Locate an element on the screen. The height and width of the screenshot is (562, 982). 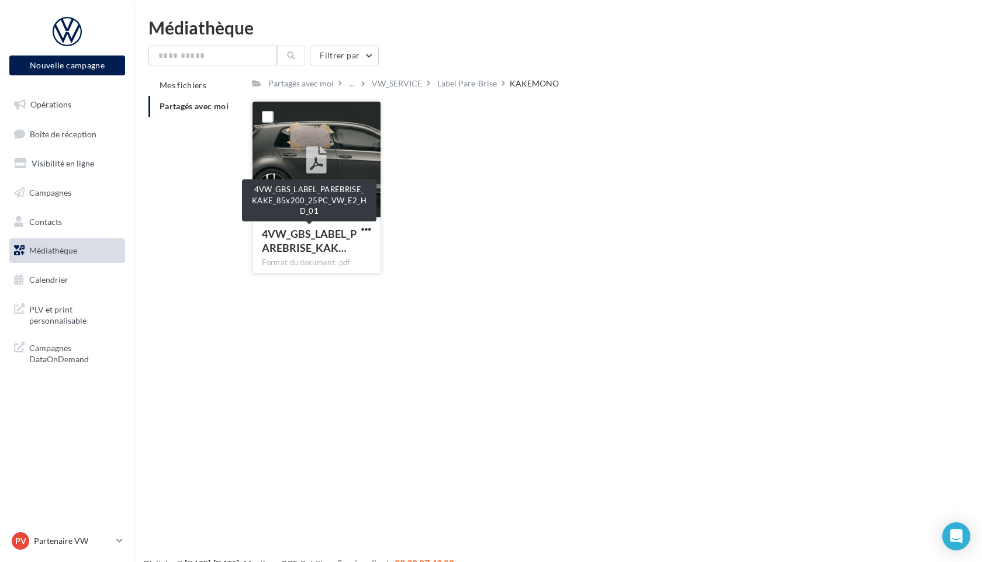
span: PLV et print personnalisable is located at coordinates (75, 314).